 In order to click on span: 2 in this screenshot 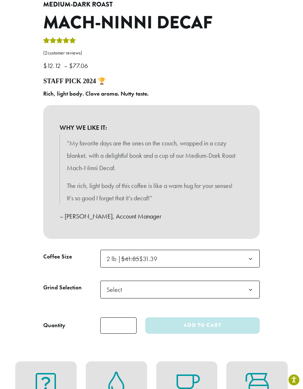, I will do `click(46, 53)`.